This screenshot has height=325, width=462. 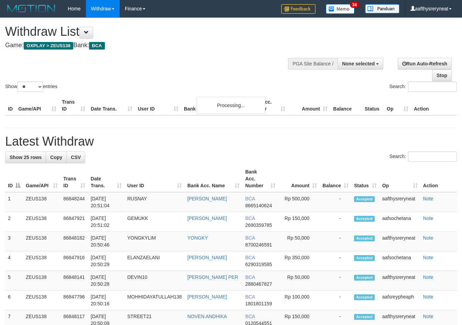 I want to click on td: 86848244, so click(x=74, y=202).